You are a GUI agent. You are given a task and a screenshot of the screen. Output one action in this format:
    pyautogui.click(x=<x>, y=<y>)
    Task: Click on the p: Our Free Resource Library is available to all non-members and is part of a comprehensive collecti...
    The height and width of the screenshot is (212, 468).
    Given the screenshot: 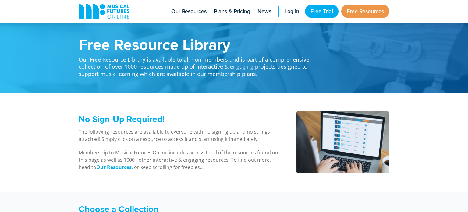 What is the action you would take?
    pyautogui.click(x=198, y=65)
    